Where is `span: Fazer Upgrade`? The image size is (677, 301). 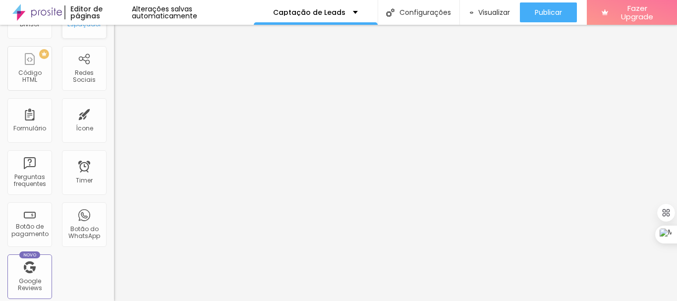
span: Fazer Upgrade is located at coordinates (637, 12).